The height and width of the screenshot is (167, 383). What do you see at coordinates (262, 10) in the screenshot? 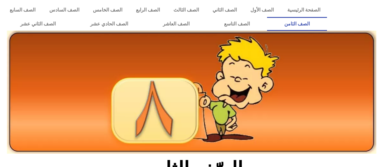
I see `a: الصف الأول` at bounding box center [262, 10].